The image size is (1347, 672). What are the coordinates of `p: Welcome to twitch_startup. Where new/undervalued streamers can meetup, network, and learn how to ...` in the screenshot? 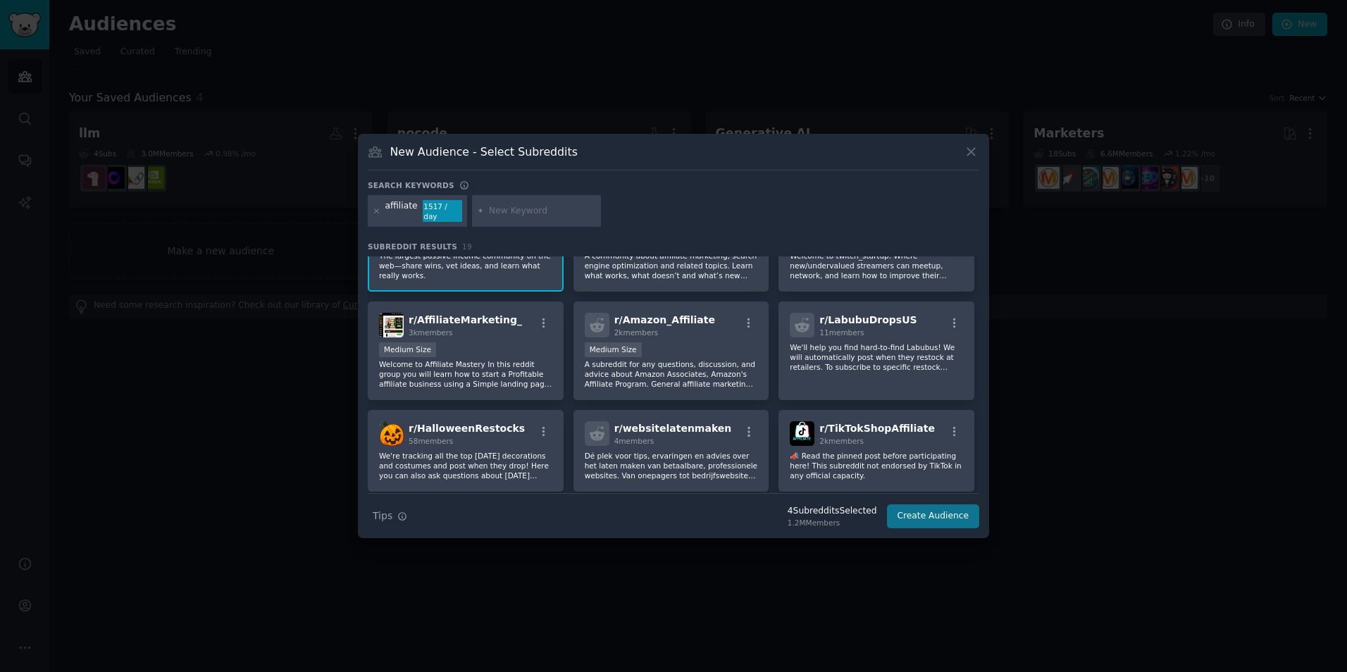 It's located at (877, 266).